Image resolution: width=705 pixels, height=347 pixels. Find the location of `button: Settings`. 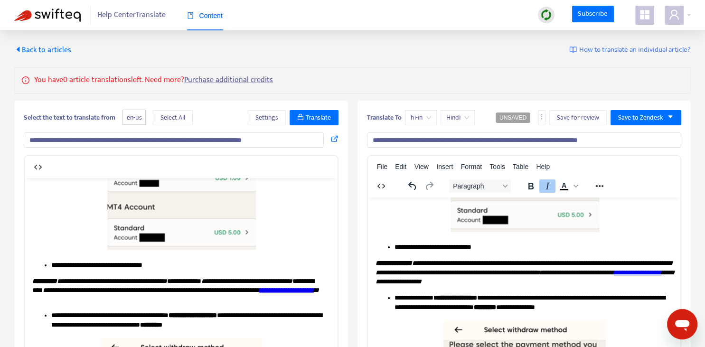

button: Settings is located at coordinates (267, 118).